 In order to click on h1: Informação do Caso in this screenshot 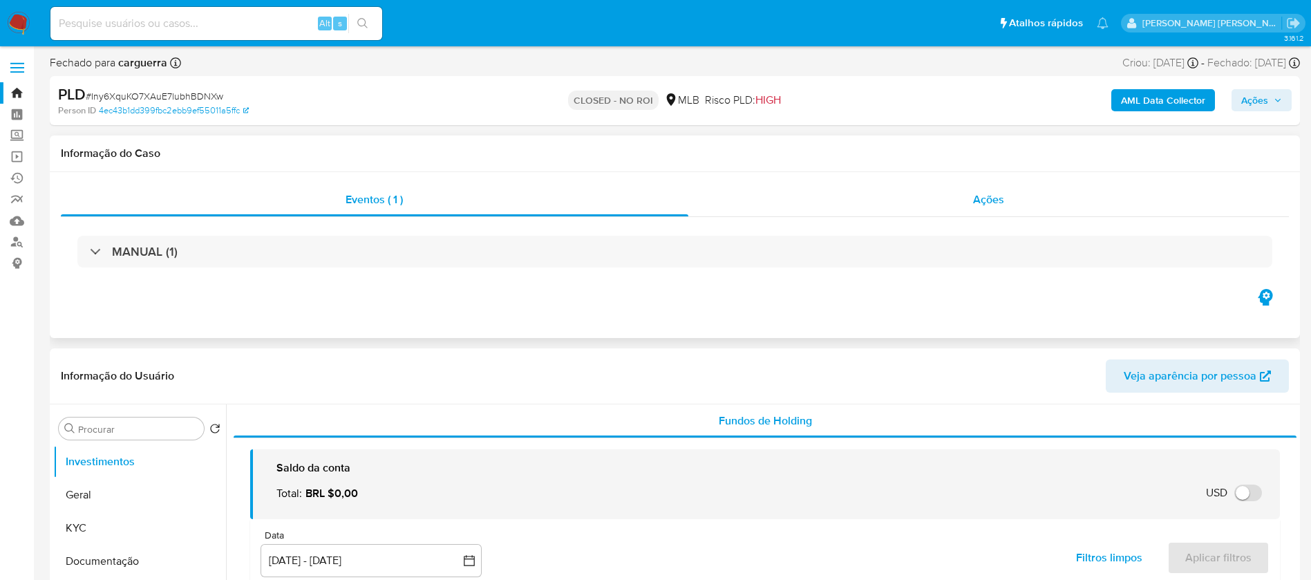, I will do `click(674, 153)`.